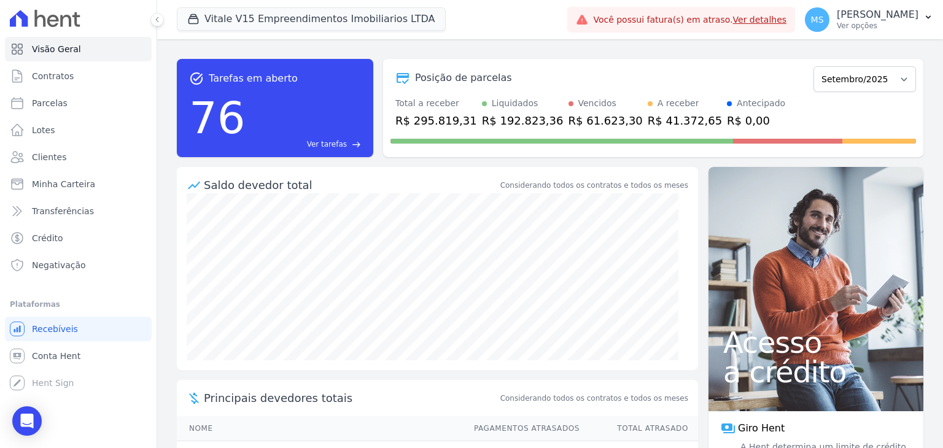  I want to click on span: Conta Hent, so click(56, 356).